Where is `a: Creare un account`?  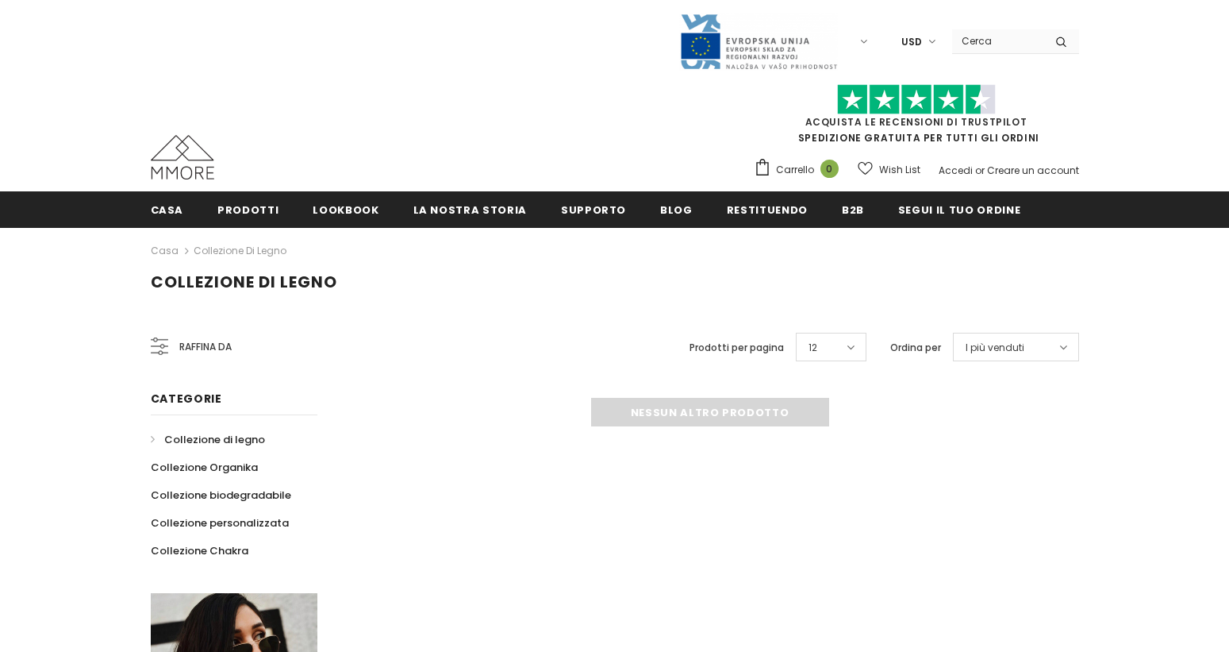 a: Creare un account is located at coordinates (1033, 170).